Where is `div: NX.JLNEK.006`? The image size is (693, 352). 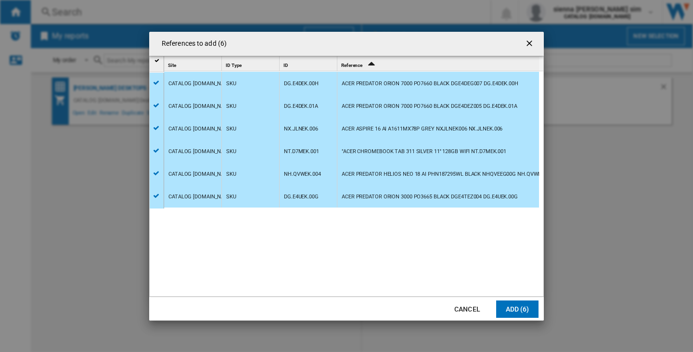
div: NX.JLNEK.006 is located at coordinates (301, 129).